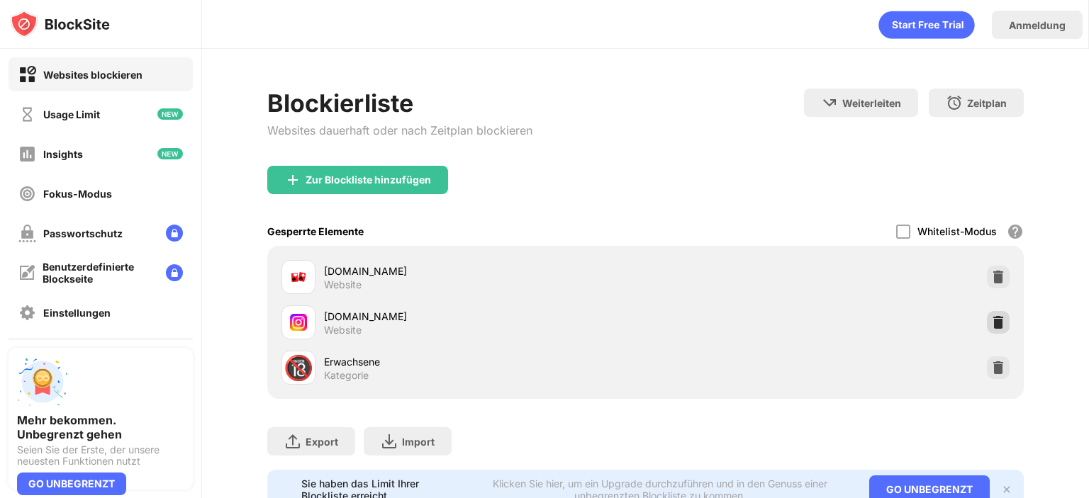 The width and height of the screenshot is (1089, 498). What do you see at coordinates (93, 74) in the screenshot?
I see `div: Websites blockieren` at bounding box center [93, 74].